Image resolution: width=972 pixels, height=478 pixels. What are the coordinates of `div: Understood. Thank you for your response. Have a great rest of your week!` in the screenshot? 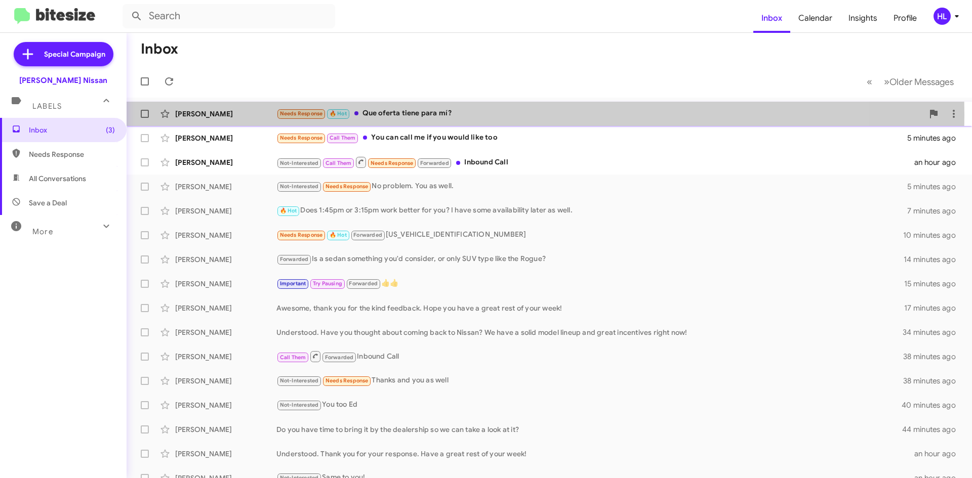 It's located at (595, 454).